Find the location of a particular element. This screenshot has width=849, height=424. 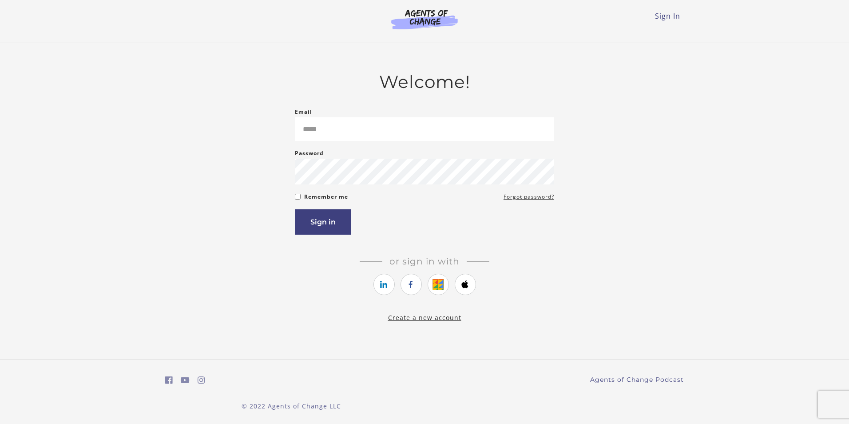

i: https://www.instagram.com/agentsofchangeprep/ (Open in a new window) is located at coordinates (201, 380).